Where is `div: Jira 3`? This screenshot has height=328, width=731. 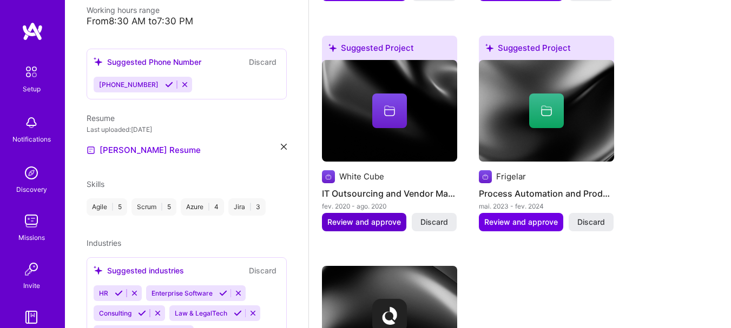 div: Jira 3 is located at coordinates (247, 207).